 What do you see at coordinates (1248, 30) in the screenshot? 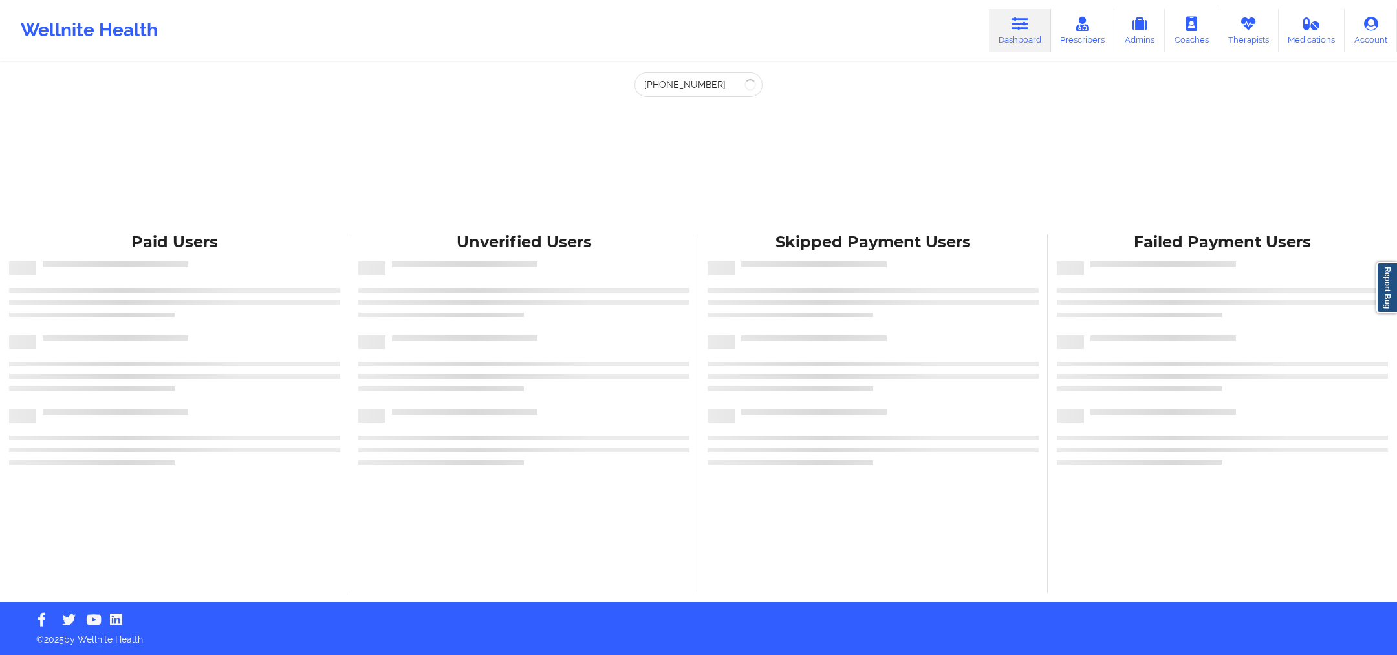
I see `a: Therapists` at bounding box center [1248, 30].